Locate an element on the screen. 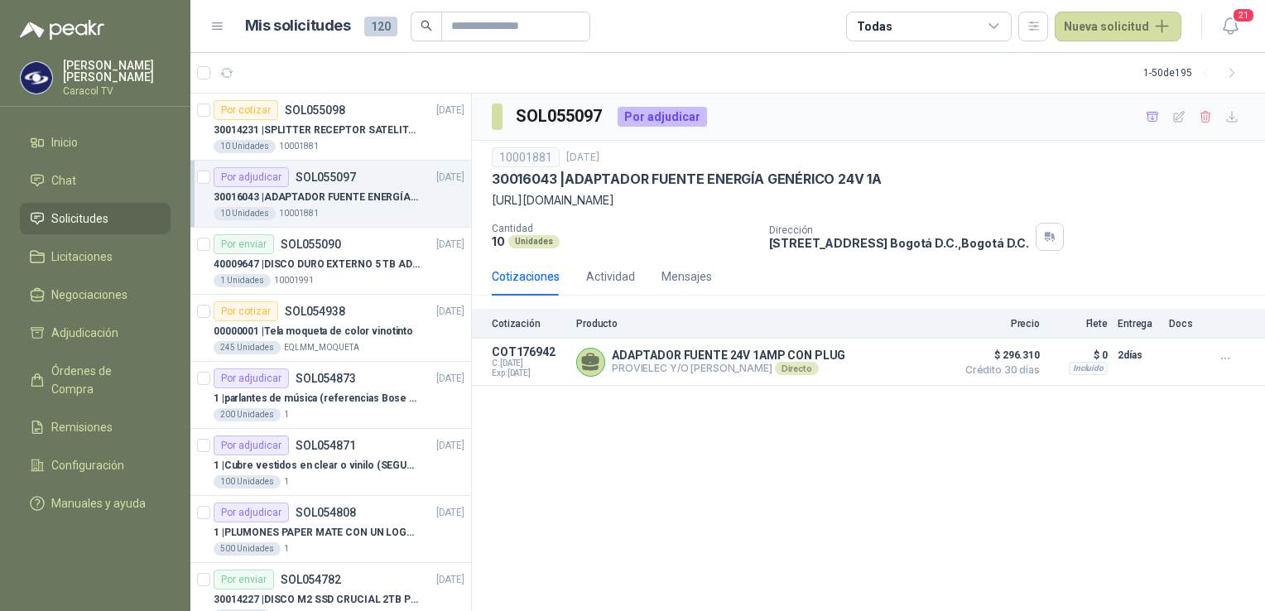  a: Solicitudes is located at coordinates (95, 218).